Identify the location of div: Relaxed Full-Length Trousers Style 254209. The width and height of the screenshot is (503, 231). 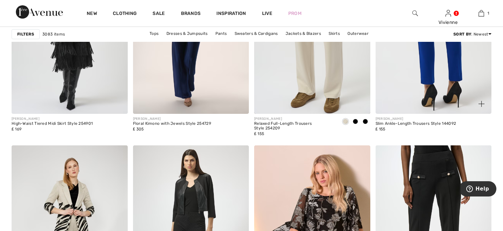
(295, 126).